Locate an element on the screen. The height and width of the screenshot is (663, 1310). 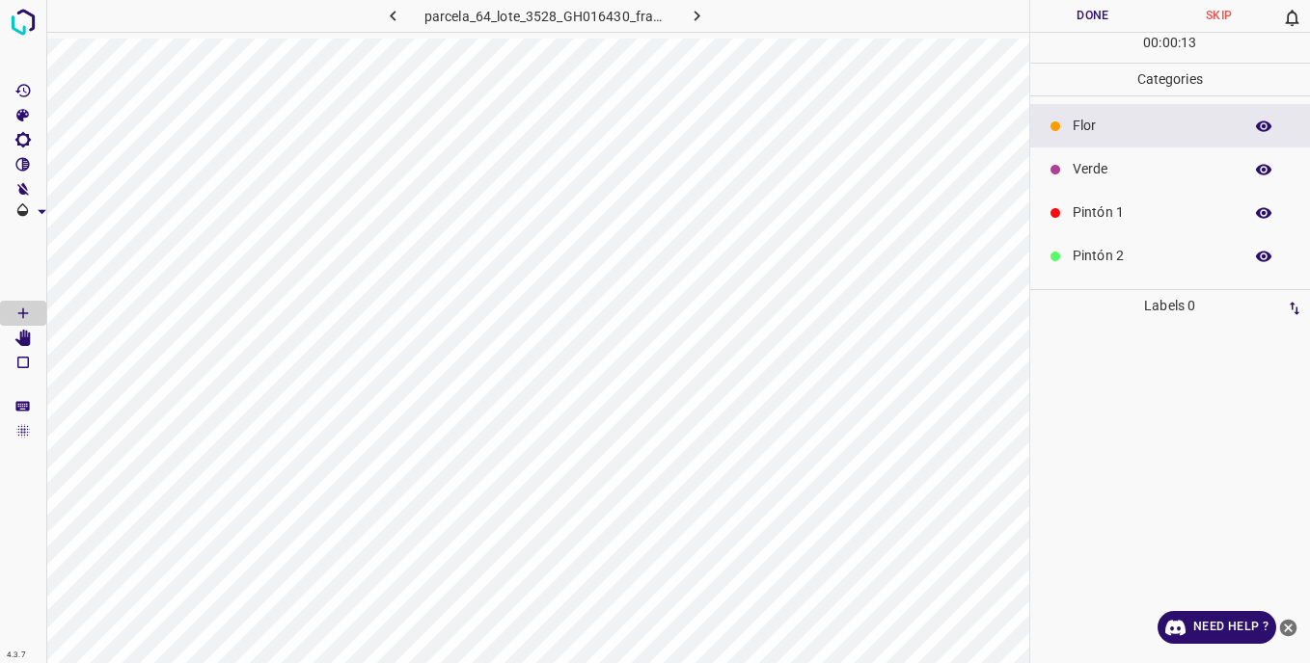
button: close-help is located at coordinates (1287, 628).